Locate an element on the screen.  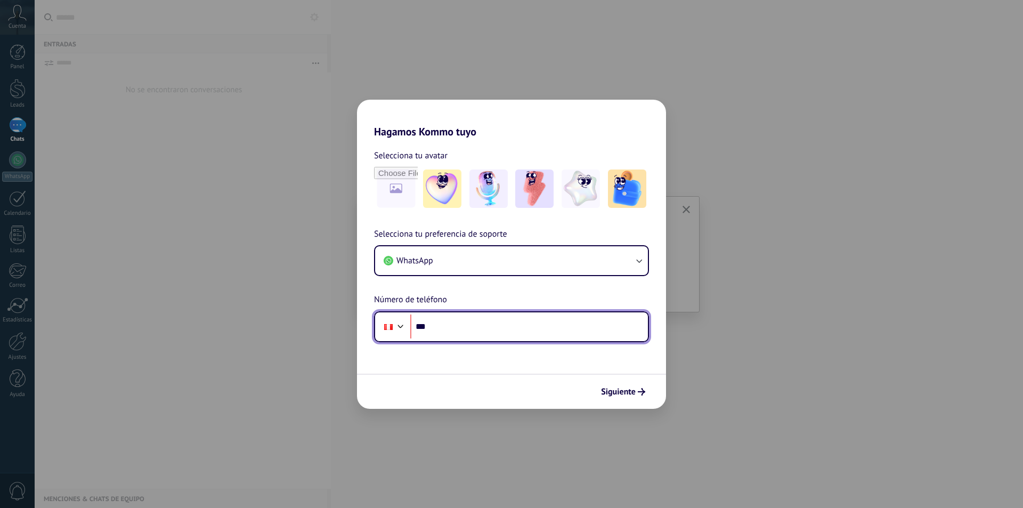
img: -1.jpeg is located at coordinates (442, 189).